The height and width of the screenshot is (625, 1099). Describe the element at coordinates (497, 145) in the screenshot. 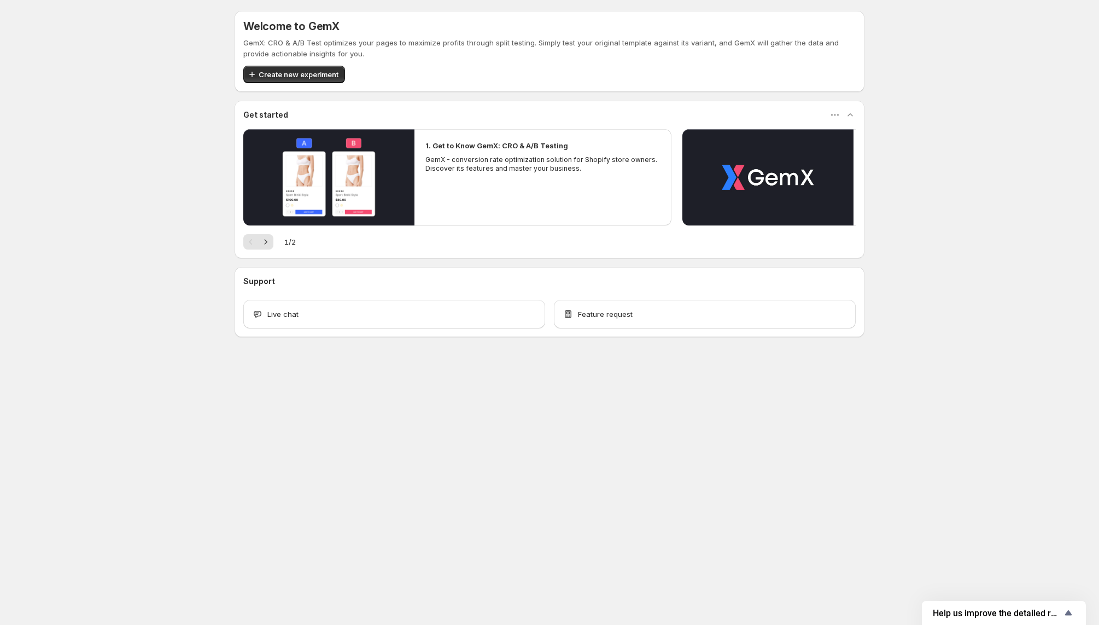

I see `h2: 1. Get to Know GemX: CRO & A/B Testing` at that location.